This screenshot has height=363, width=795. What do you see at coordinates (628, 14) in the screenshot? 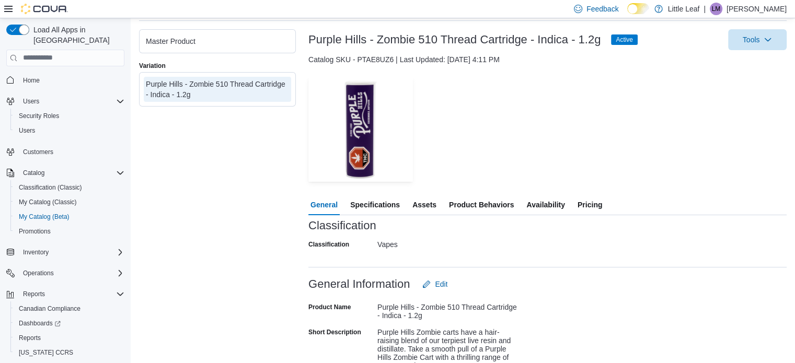
I see `span: Dark Mode` at bounding box center [628, 14].